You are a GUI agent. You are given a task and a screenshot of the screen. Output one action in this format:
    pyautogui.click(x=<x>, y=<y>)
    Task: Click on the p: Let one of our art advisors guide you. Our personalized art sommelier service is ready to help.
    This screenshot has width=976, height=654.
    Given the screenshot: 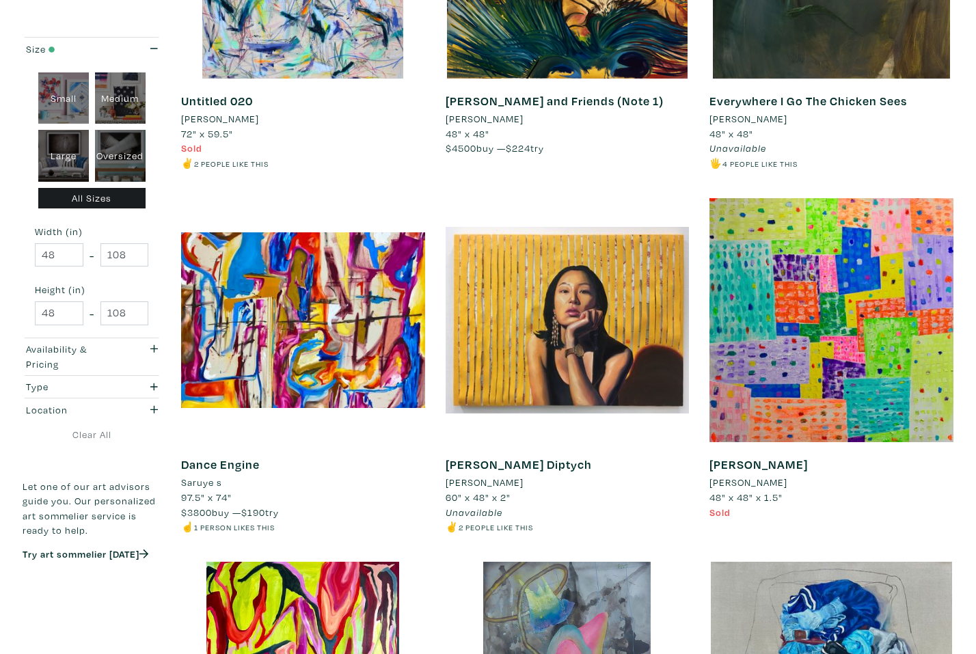 What is the action you would take?
    pyautogui.click(x=92, y=509)
    